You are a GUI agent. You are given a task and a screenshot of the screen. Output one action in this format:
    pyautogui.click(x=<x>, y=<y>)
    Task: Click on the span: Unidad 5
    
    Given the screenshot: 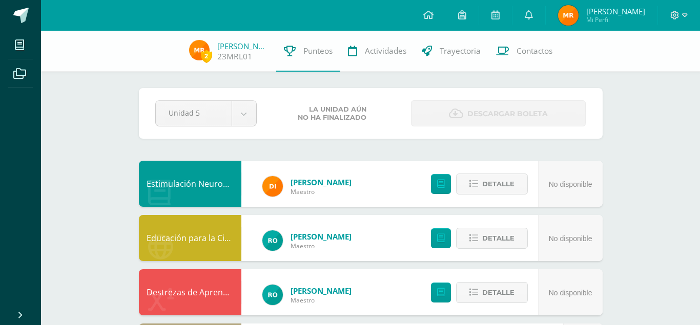 What is the action you would take?
    pyautogui.click(x=194, y=113)
    